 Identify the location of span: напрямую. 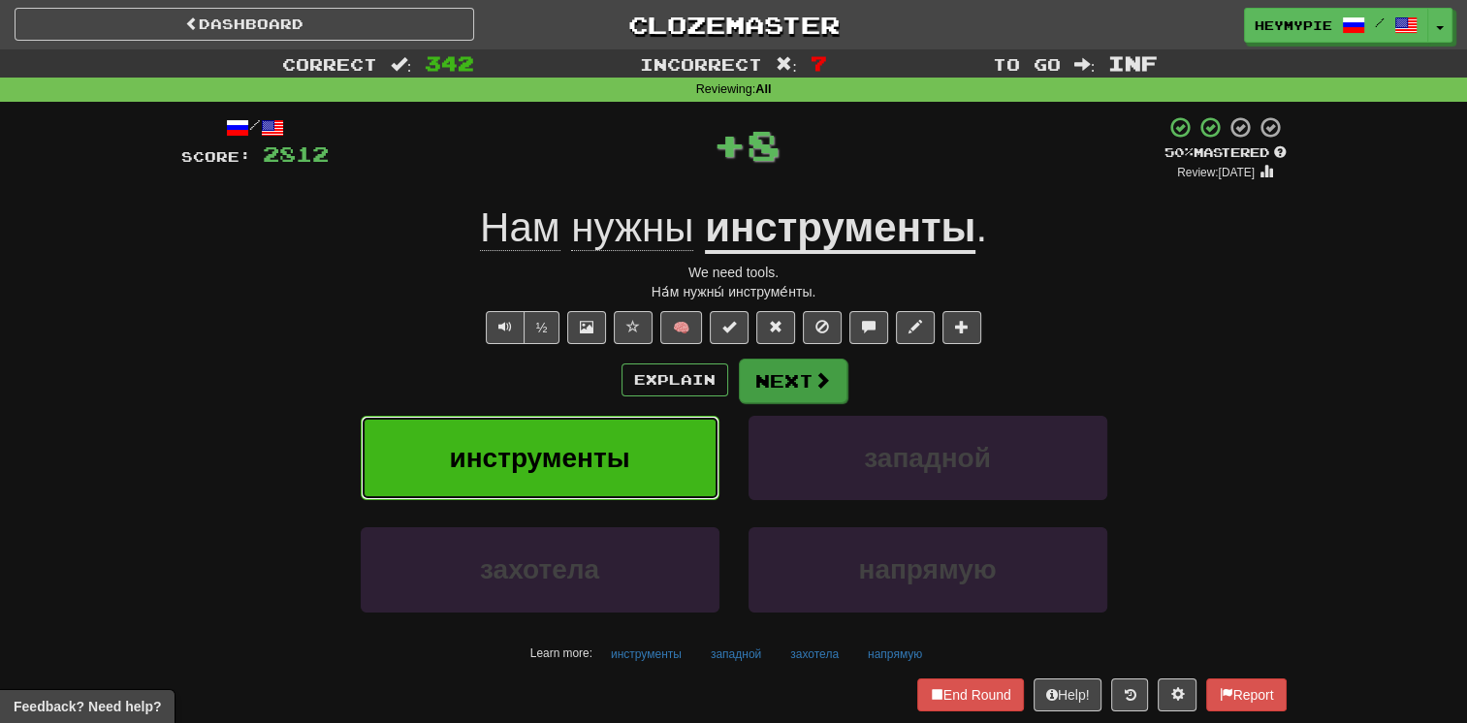
(927, 569).